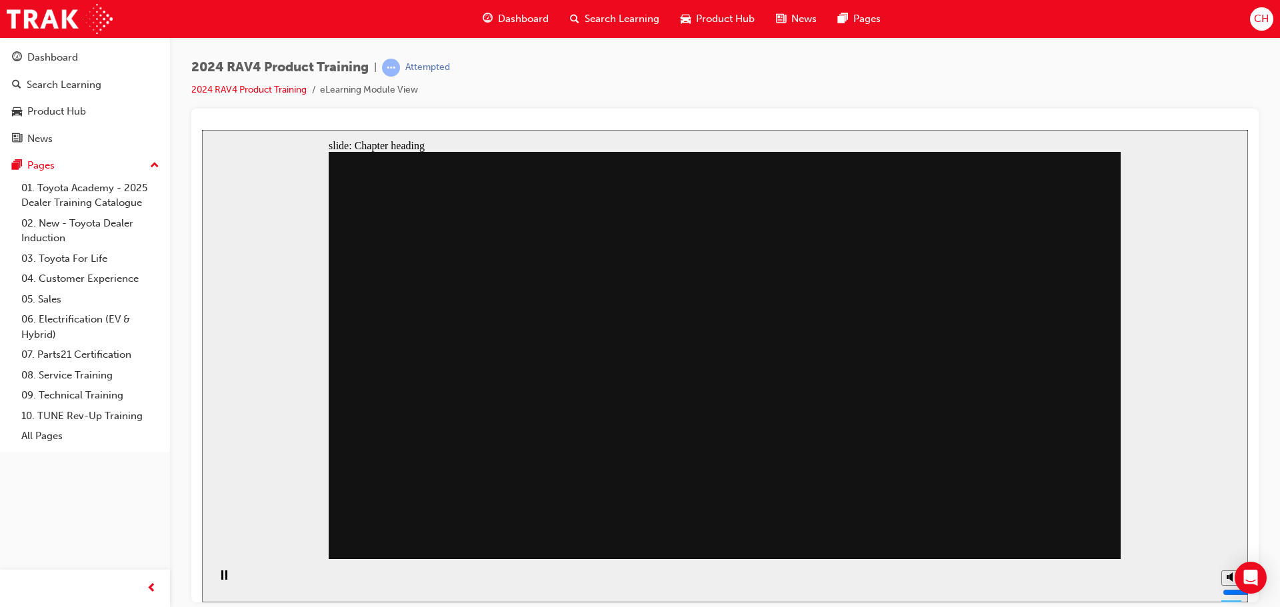 The image size is (1280, 607). I want to click on a: 08. Service Training, so click(90, 375).